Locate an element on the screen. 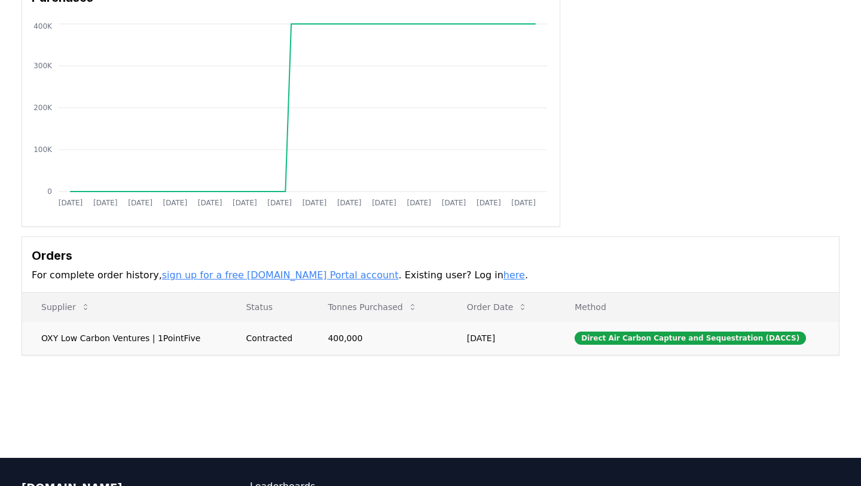 The image size is (861, 486). div: Contracted is located at coordinates (272, 338).